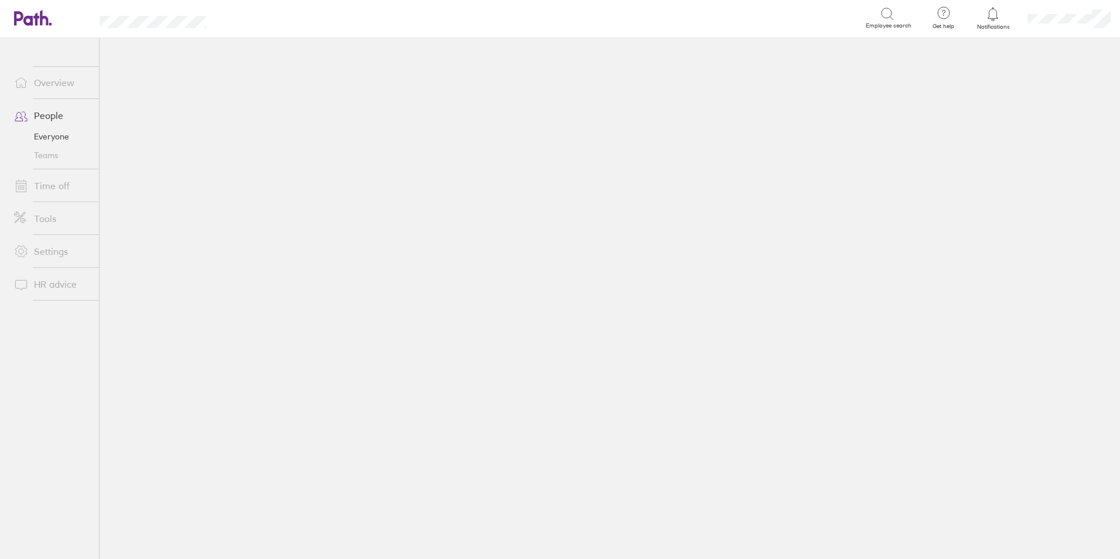 Image resolution: width=1120 pixels, height=559 pixels. Describe the element at coordinates (52, 284) in the screenshot. I see `a: HR advice` at that location.